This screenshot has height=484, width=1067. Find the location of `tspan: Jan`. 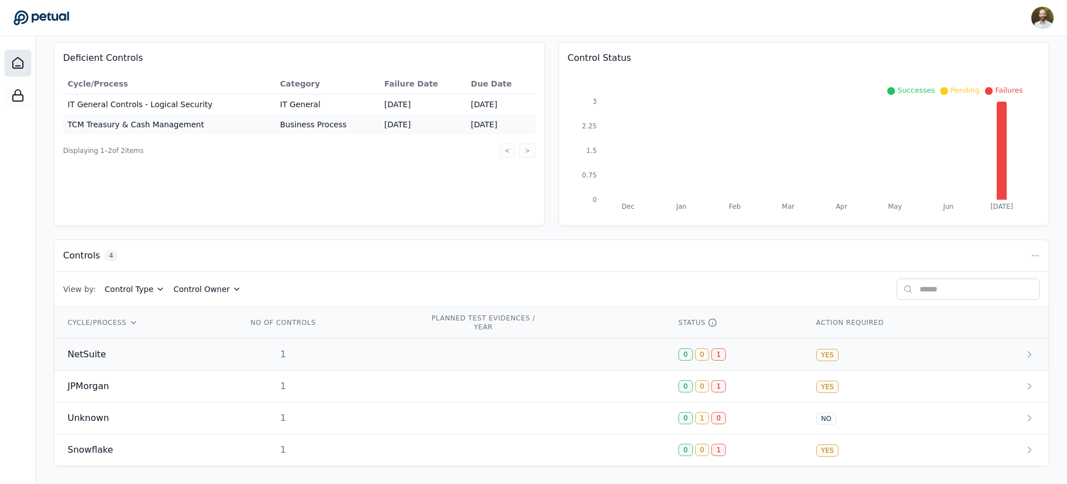

tspan: Jan is located at coordinates (680, 207).